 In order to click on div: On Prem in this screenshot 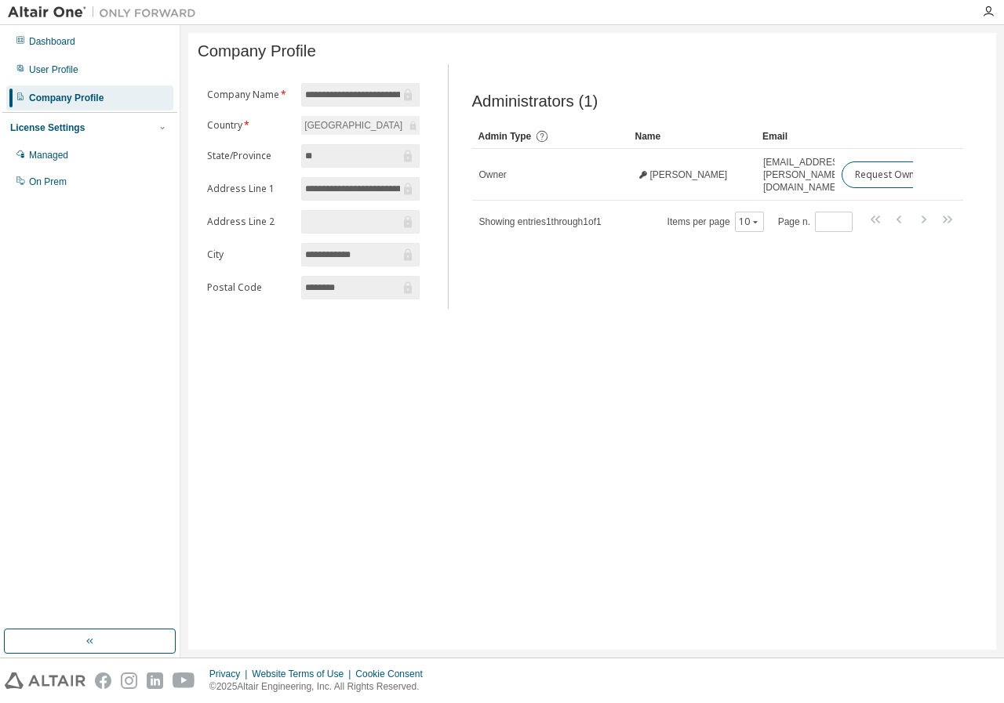, I will do `click(48, 182)`.